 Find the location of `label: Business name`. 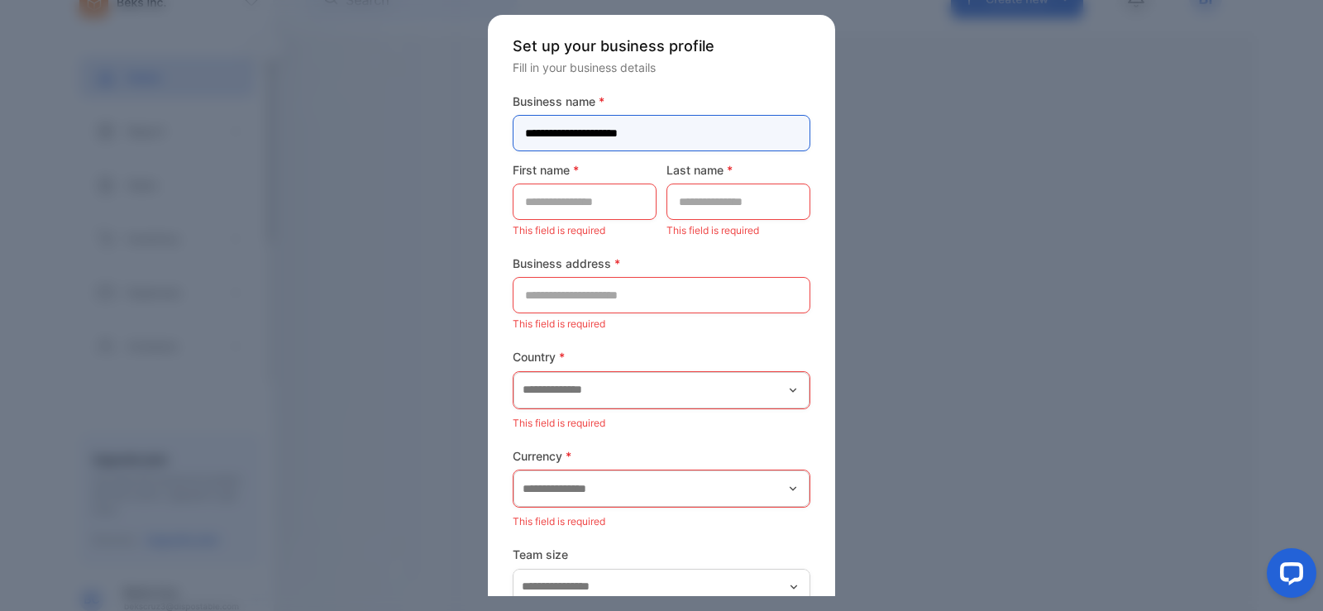

label: Business name is located at coordinates (661, 101).